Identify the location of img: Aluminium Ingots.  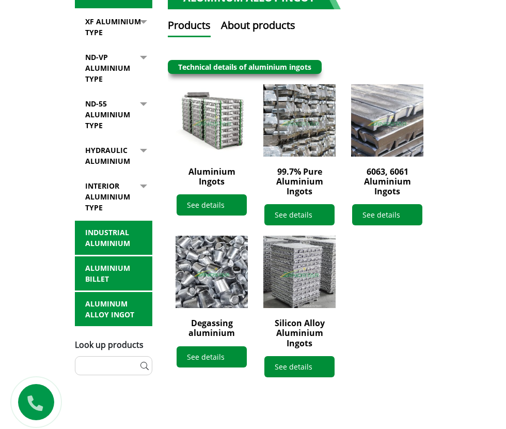
(212, 120).